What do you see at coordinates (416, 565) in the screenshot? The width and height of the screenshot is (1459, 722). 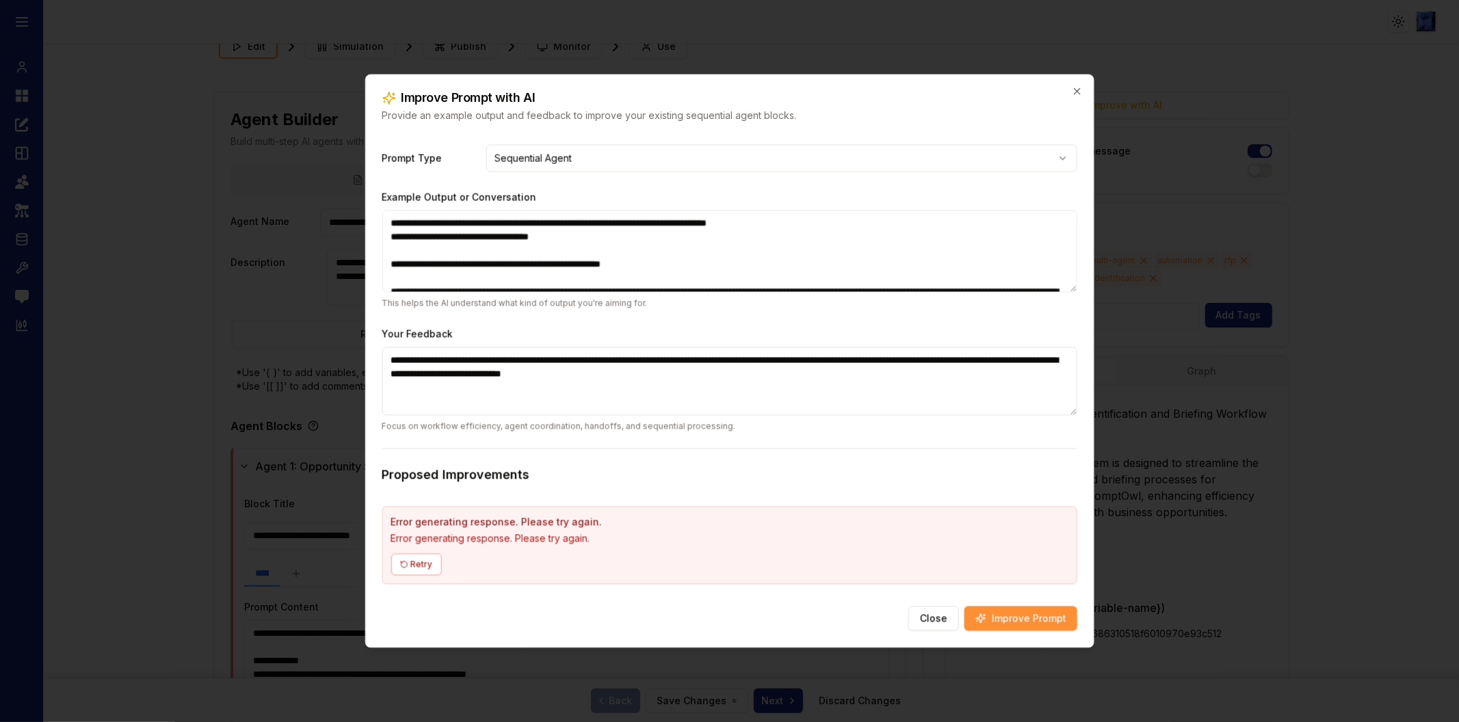 I see `button: Retry` at bounding box center [416, 565].